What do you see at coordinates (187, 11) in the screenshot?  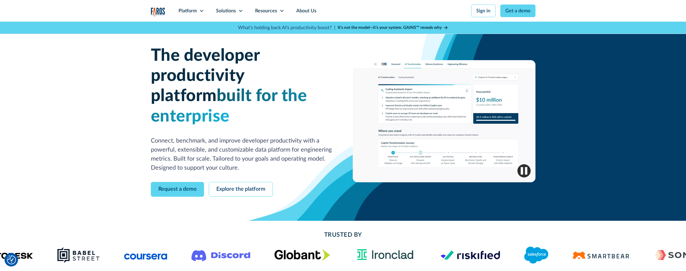 I see `div: Platform` at bounding box center [187, 11].